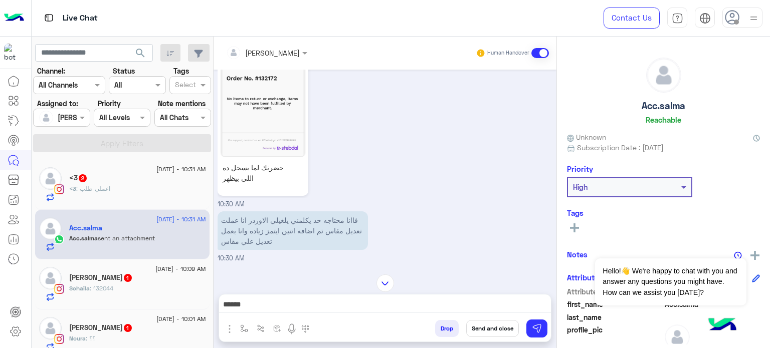 This screenshot has height=348, width=770. I want to click on button: search, so click(140, 55).